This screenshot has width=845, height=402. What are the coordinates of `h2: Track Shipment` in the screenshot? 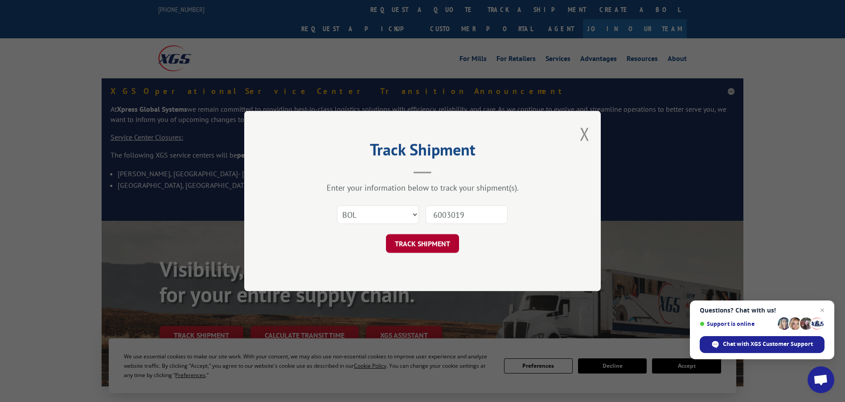 It's located at (422, 152).